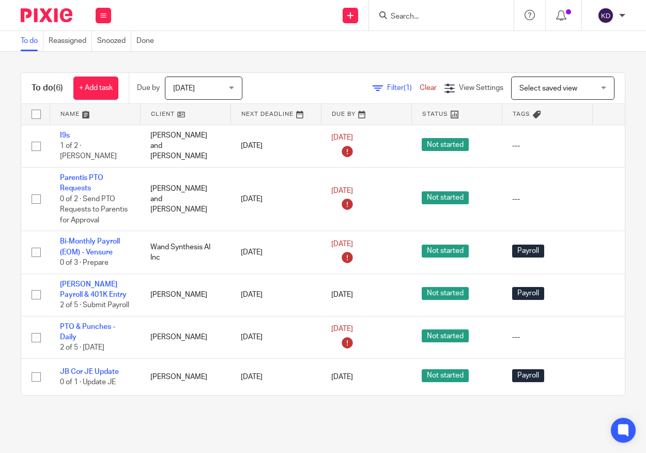  I want to click on a: Snoozed, so click(114, 41).